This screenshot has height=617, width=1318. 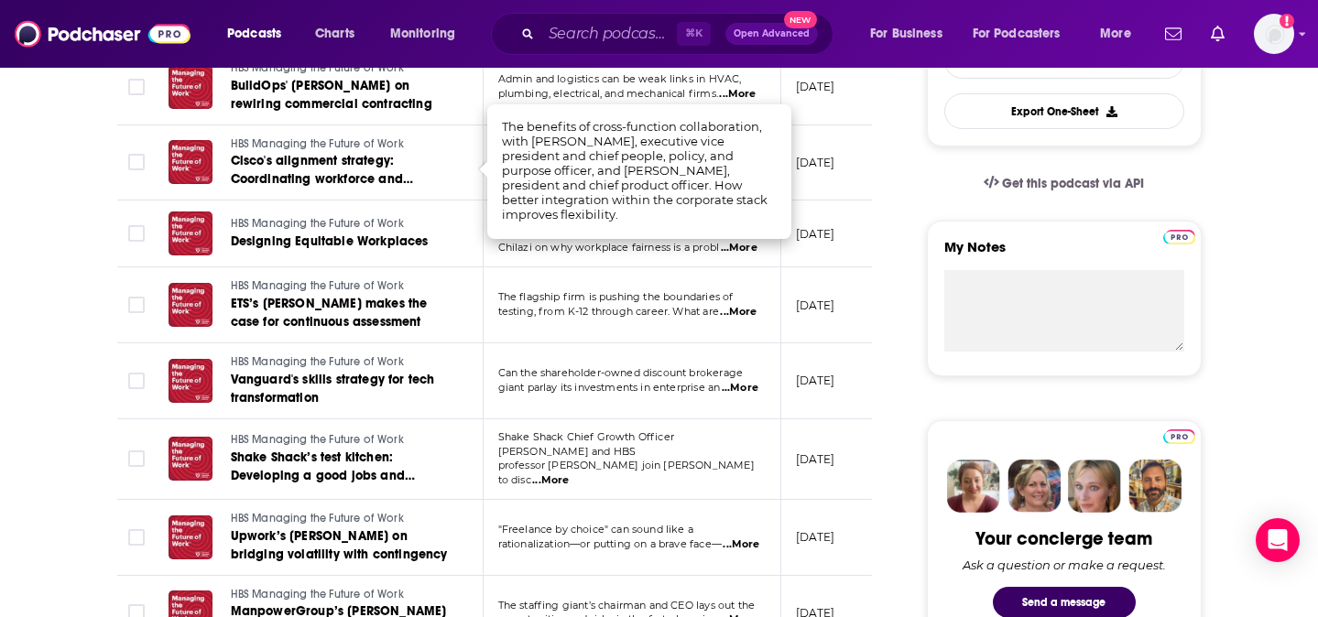 I want to click on span: Charts, so click(x=334, y=34).